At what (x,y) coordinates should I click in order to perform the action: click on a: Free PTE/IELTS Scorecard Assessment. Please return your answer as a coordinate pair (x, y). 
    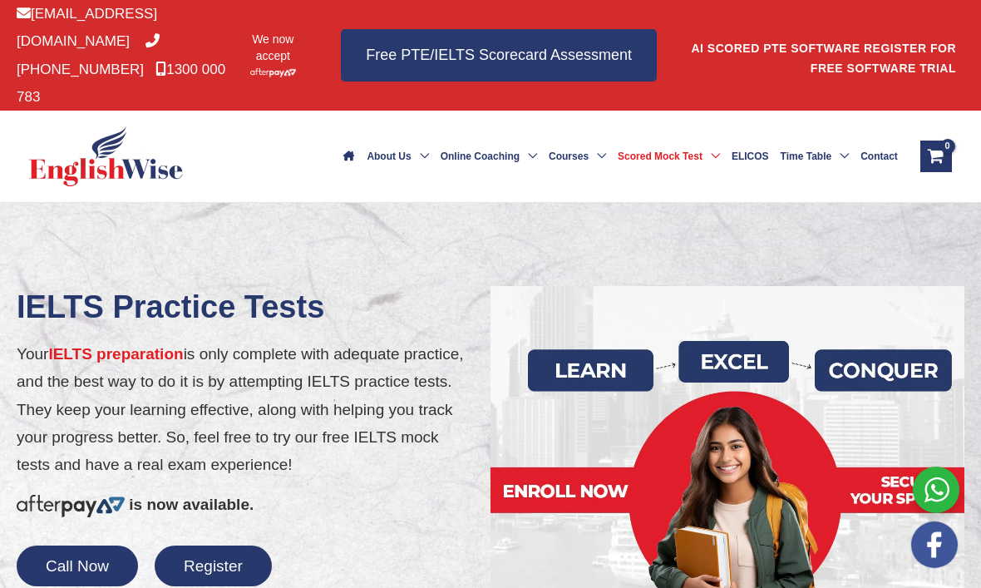
    Looking at the image, I should click on (499, 55).